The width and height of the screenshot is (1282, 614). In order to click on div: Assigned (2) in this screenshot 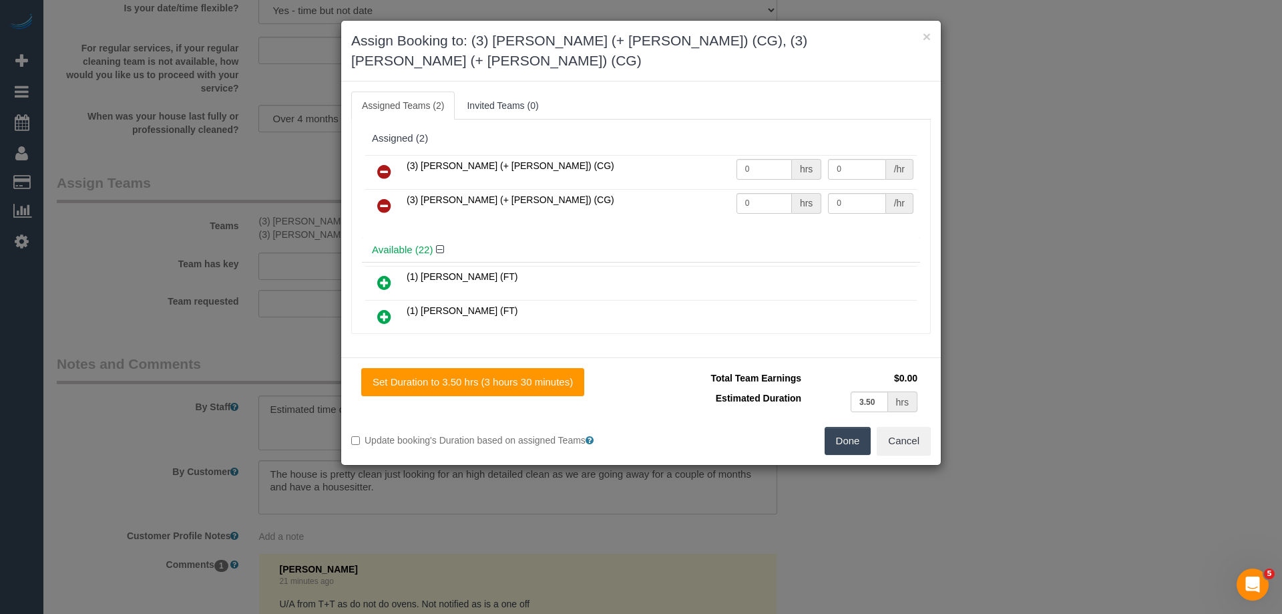, I will do `click(641, 138)`.